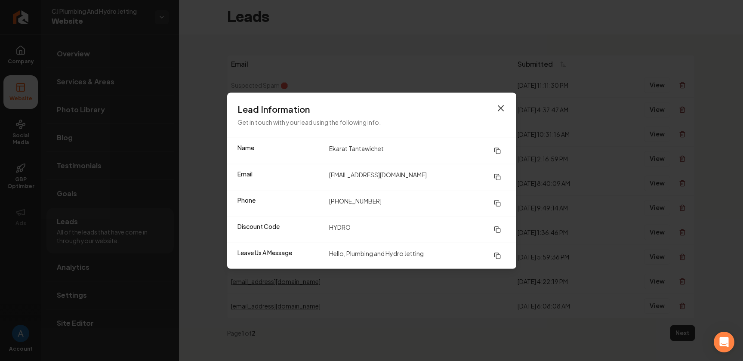 The width and height of the screenshot is (743, 361). Describe the element at coordinates (280, 255) in the screenshot. I see `dt: Leave Us A Message` at that location.